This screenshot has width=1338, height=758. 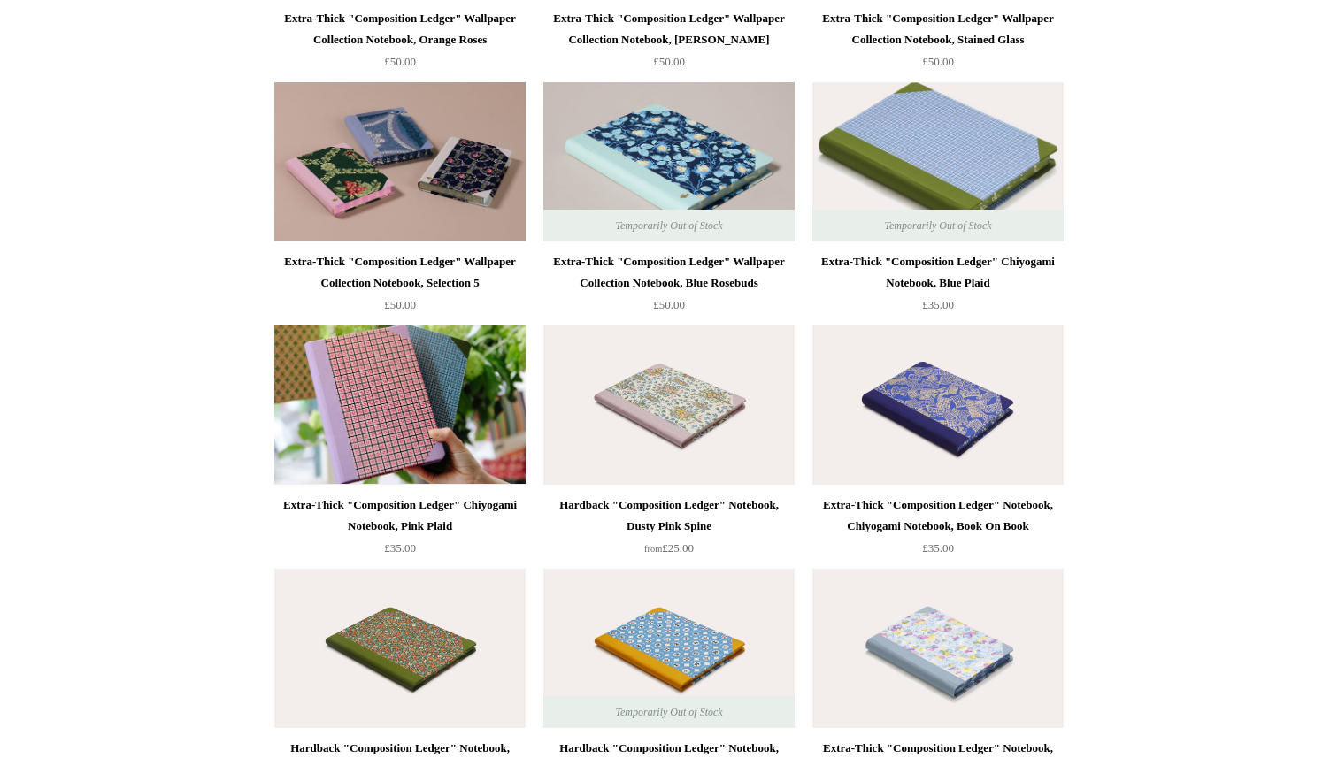 I want to click on div: Extra-Thick "Composition Ledger" Notebook, Chiyogami Notebook, Book On Book, so click(x=938, y=516).